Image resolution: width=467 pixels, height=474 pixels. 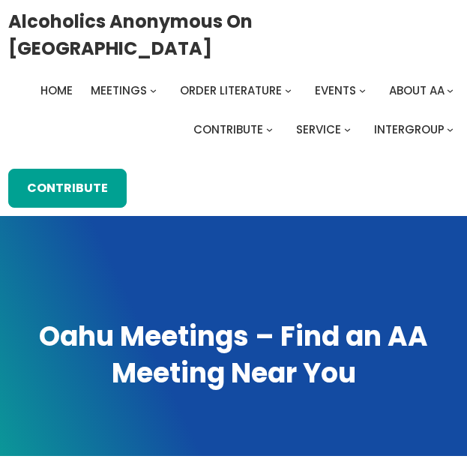 I want to click on button: About AA submenu, so click(x=450, y=90).